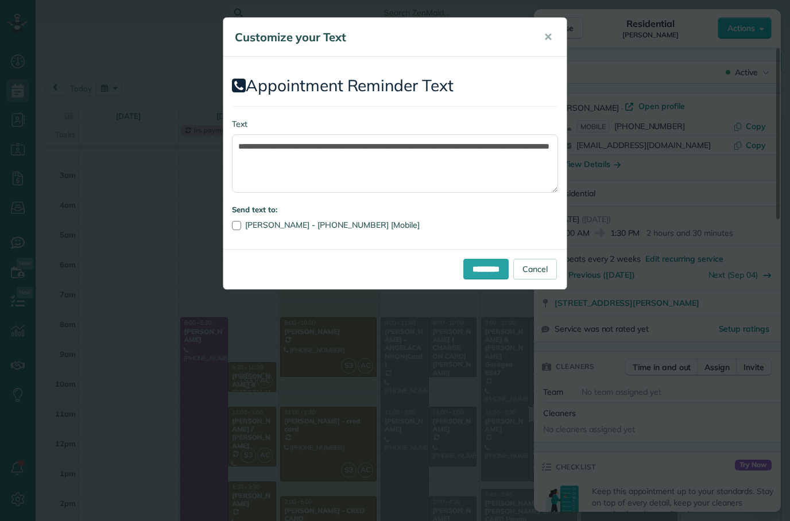 This screenshot has width=790, height=521. What do you see at coordinates (395, 86) in the screenshot?
I see `h2: Appointment Reminder Text` at bounding box center [395, 86].